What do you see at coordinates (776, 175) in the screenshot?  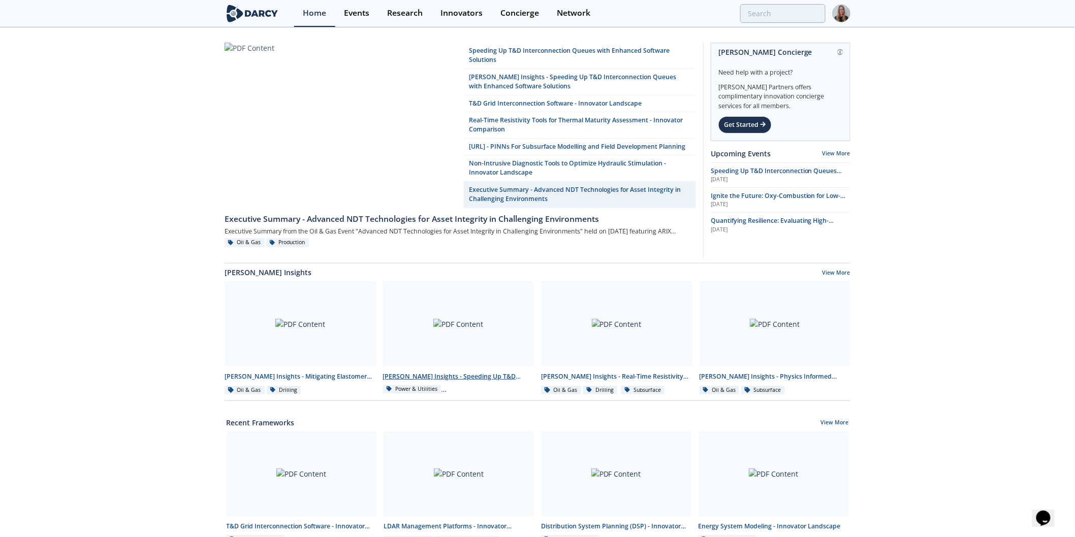 I see `span: Speeding Up T&D Interconnection Queues with Enhanced Software Solutions` at bounding box center [776, 175].